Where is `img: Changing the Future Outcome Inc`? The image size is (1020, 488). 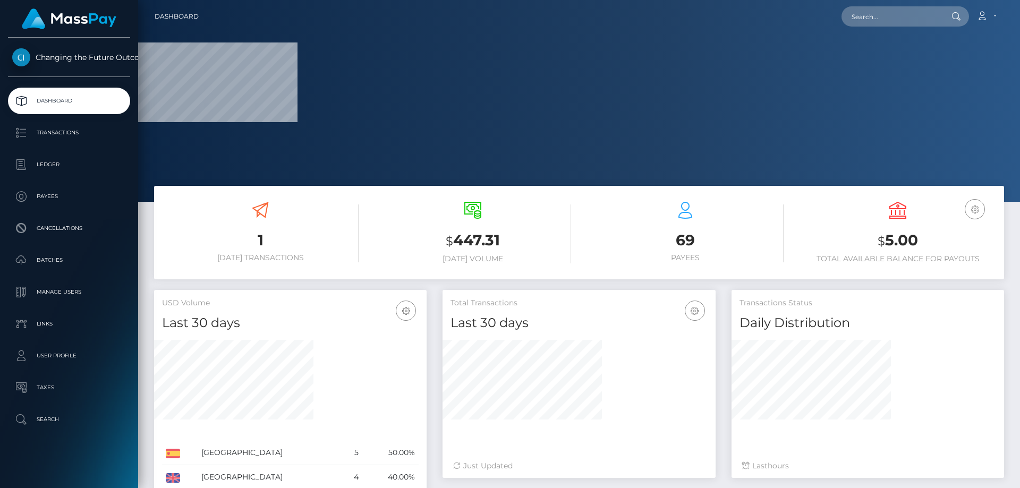 img: Changing the Future Outcome Inc is located at coordinates (21, 57).